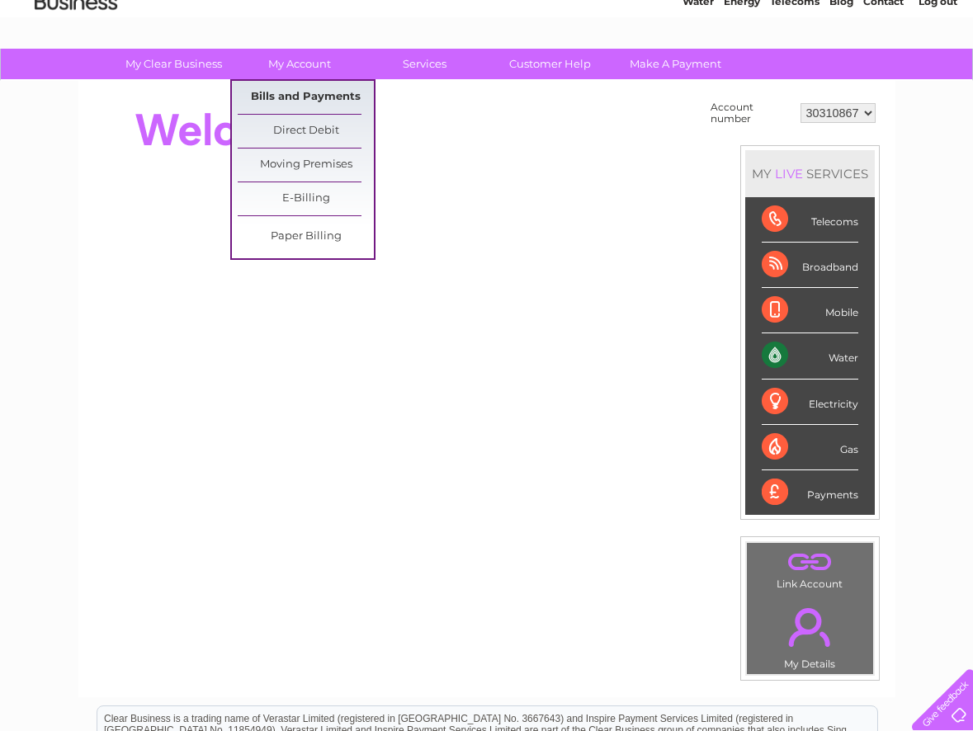 This screenshot has height=731, width=973. Describe the element at coordinates (810, 447) in the screenshot. I see `div: Gas` at that location.